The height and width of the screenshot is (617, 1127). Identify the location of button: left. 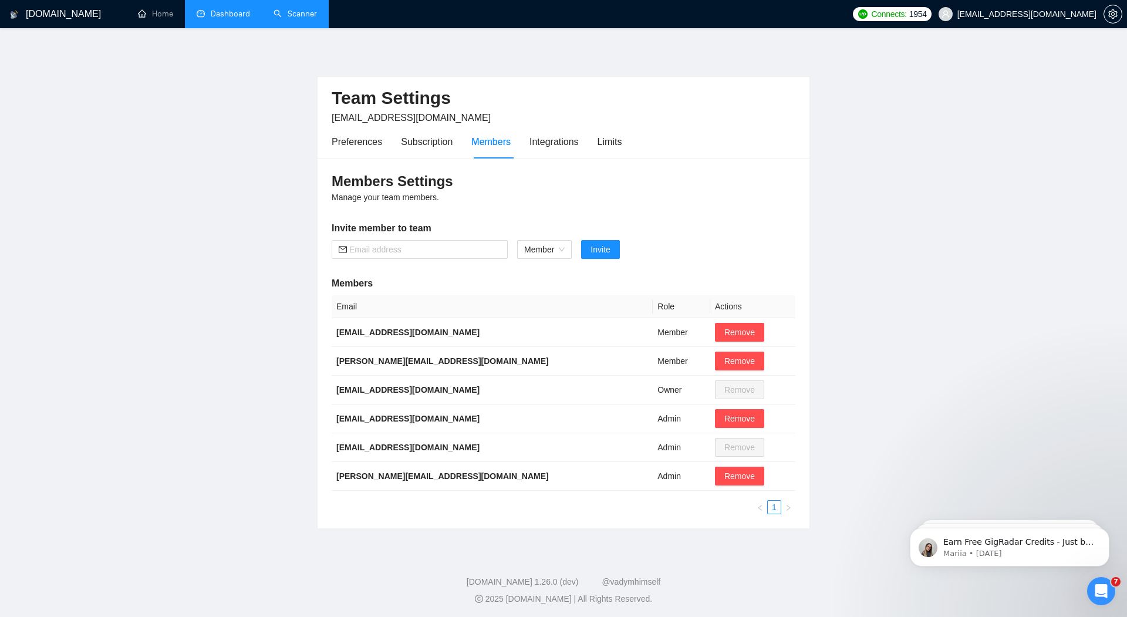
(760, 507).